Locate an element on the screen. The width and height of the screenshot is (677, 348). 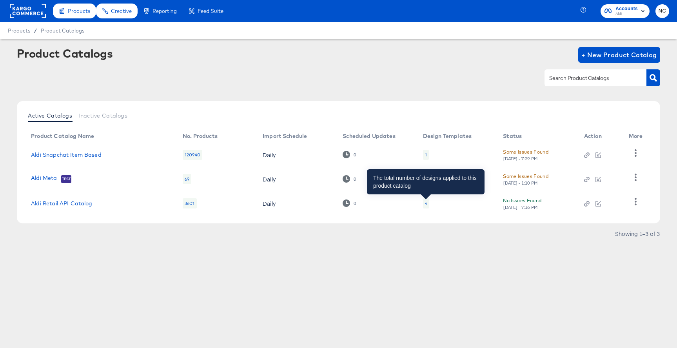
div: Import Schedule is located at coordinates (284, 136).